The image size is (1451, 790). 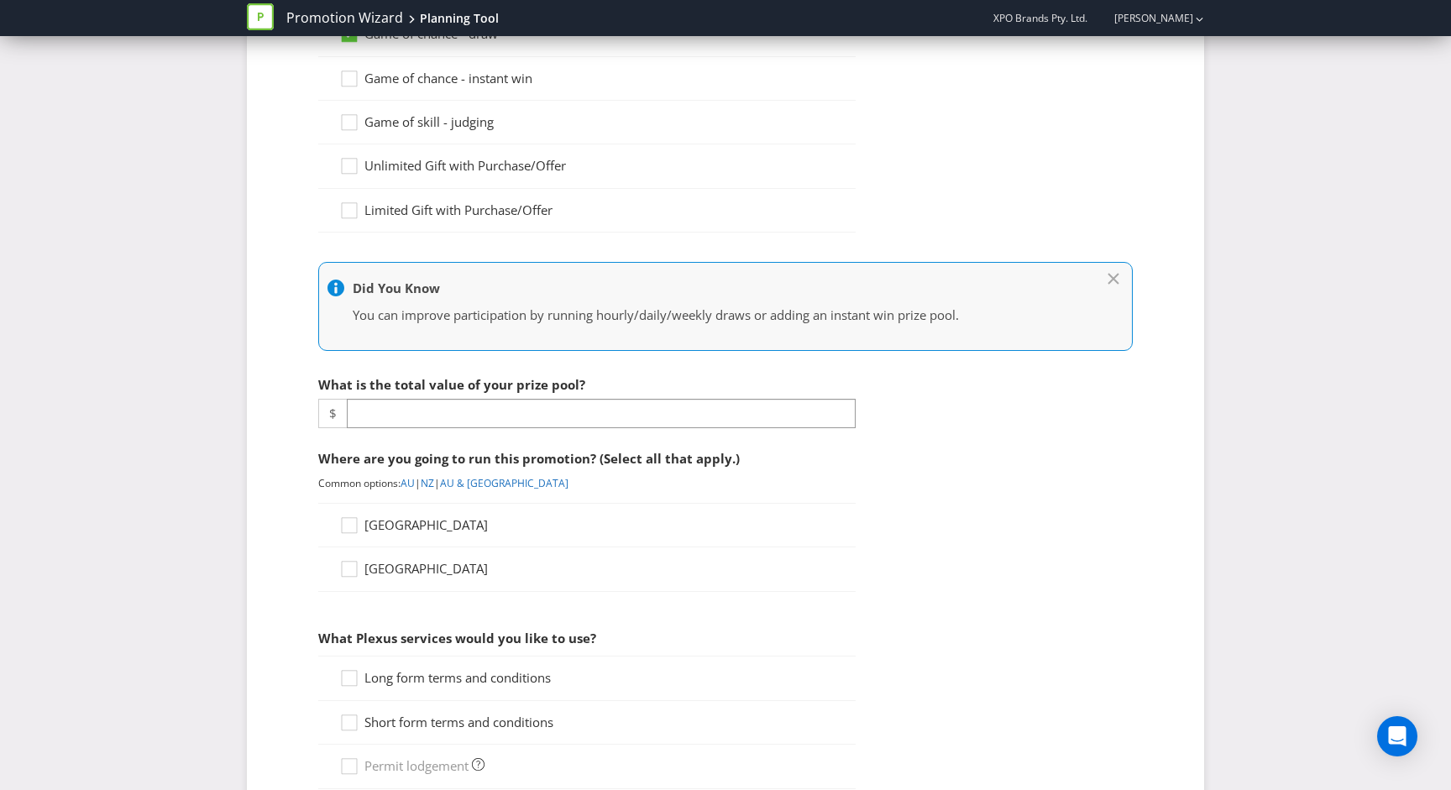 I want to click on span: Game of chance - instant win, so click(x=448, y=78).